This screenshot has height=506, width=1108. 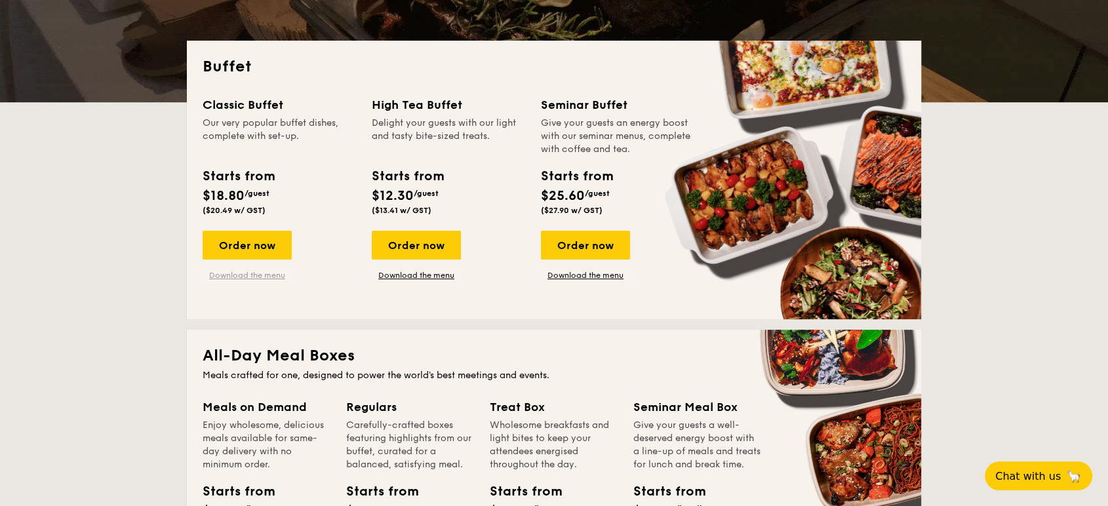 What do you see at coordinates (697, 445) in the screenshot?
I see `div: Give your guests a well-deserved energy boost with a line-up of meals and treats for lunch and br...` at bounding box center [697, 445].